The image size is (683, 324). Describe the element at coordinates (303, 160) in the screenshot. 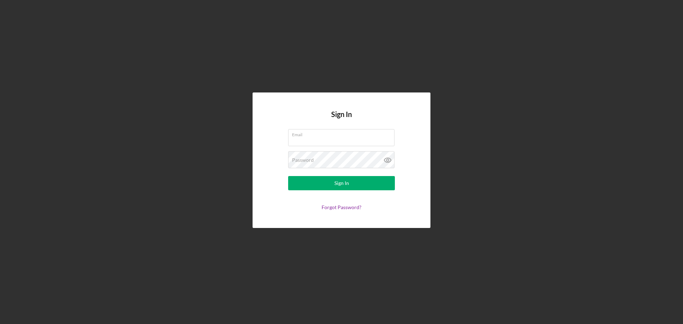

I see `label: Password` at that location.